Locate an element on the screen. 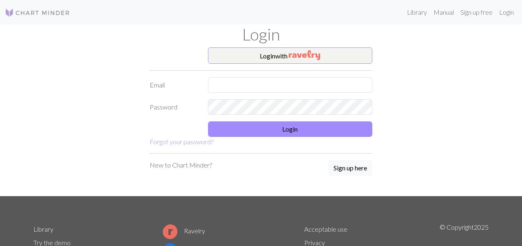  a: Manual is located at coordinates (444, 12).